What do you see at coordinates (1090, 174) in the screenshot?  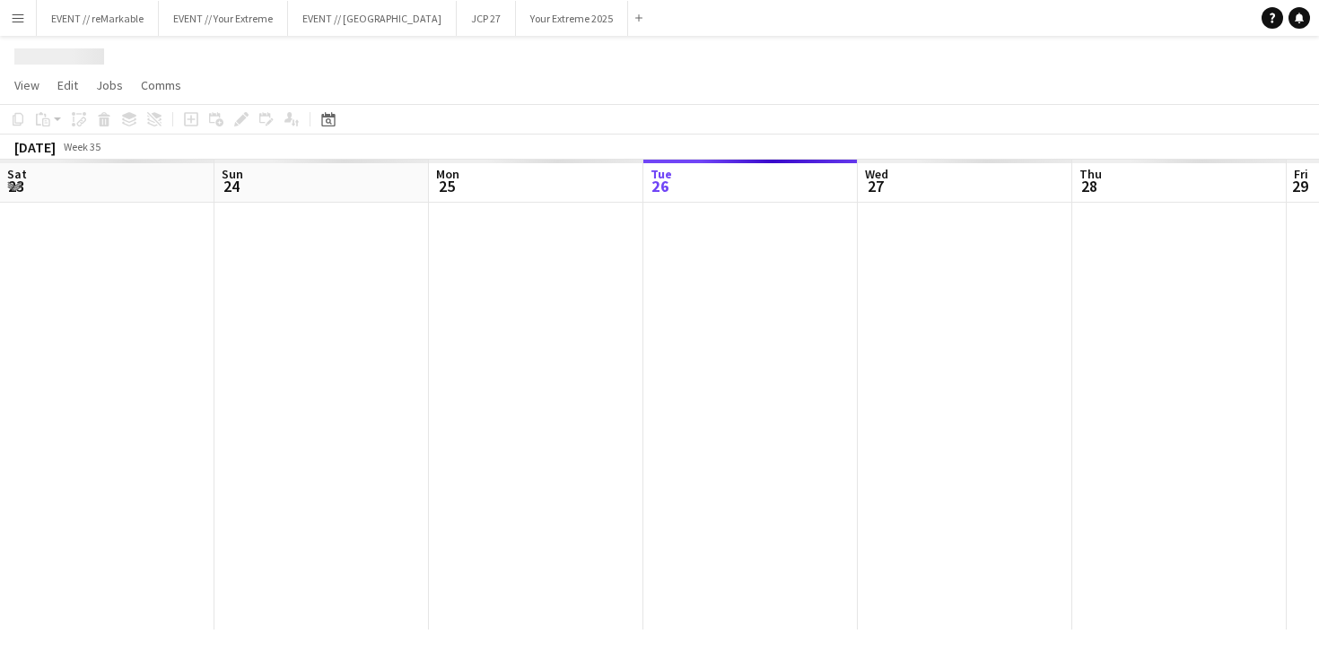 I see `span: Thu` at bounding box center [1090, 174].